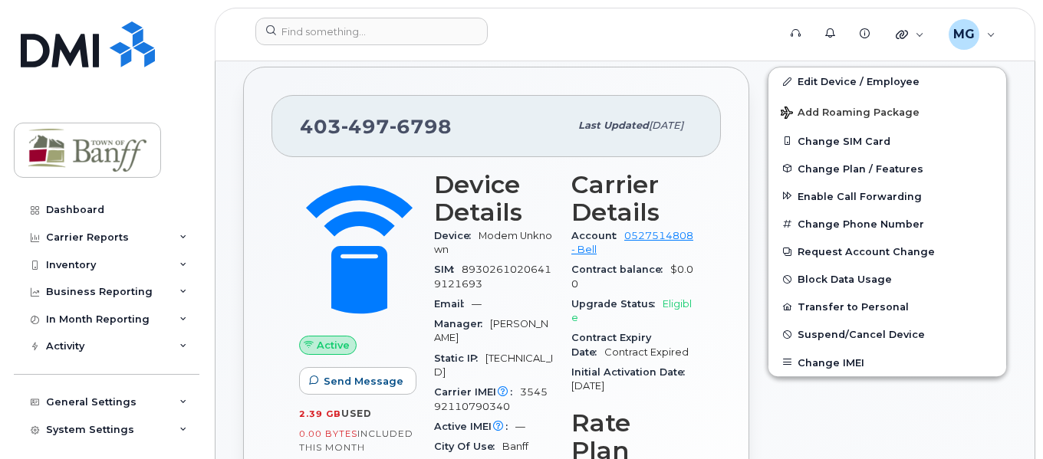 This screenshot has height=459, width=1043. Describe the element at coordinates (462, 324) in the screenshot. I see `span: Manager` at that location.